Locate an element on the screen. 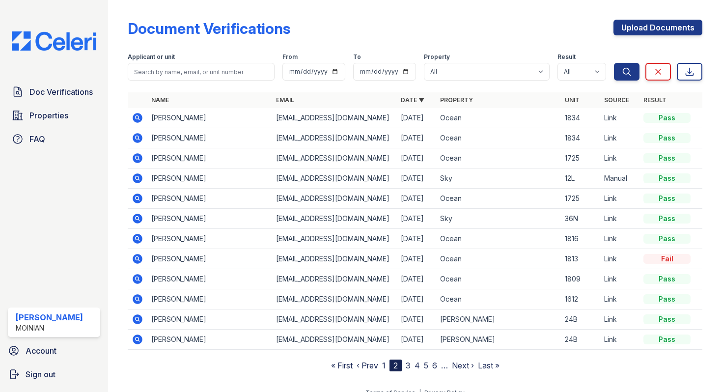  a: Account is located at coordinates (54, 351).